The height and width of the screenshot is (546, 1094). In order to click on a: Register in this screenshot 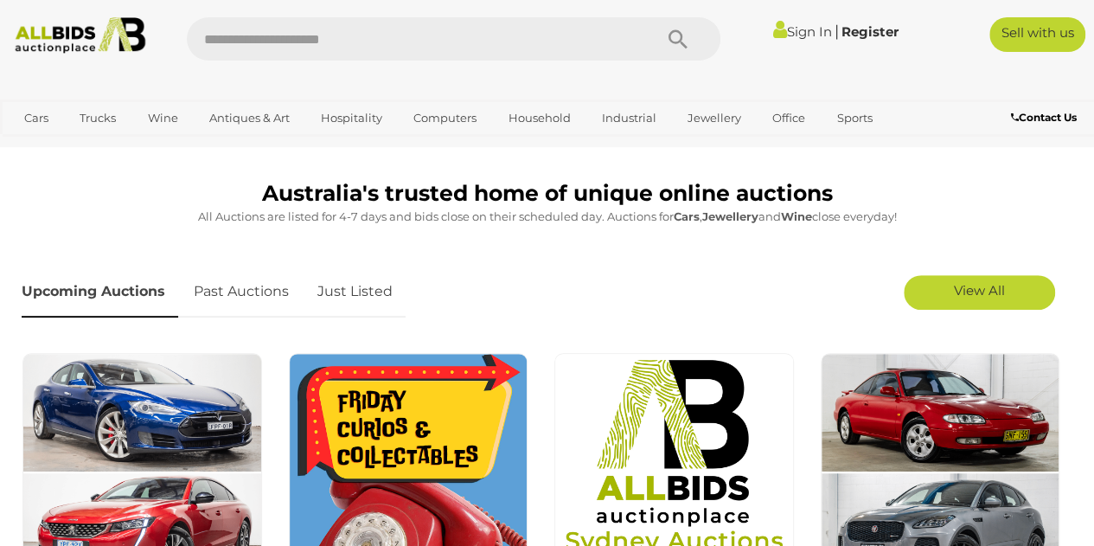, I will do `click(870, 31)`.